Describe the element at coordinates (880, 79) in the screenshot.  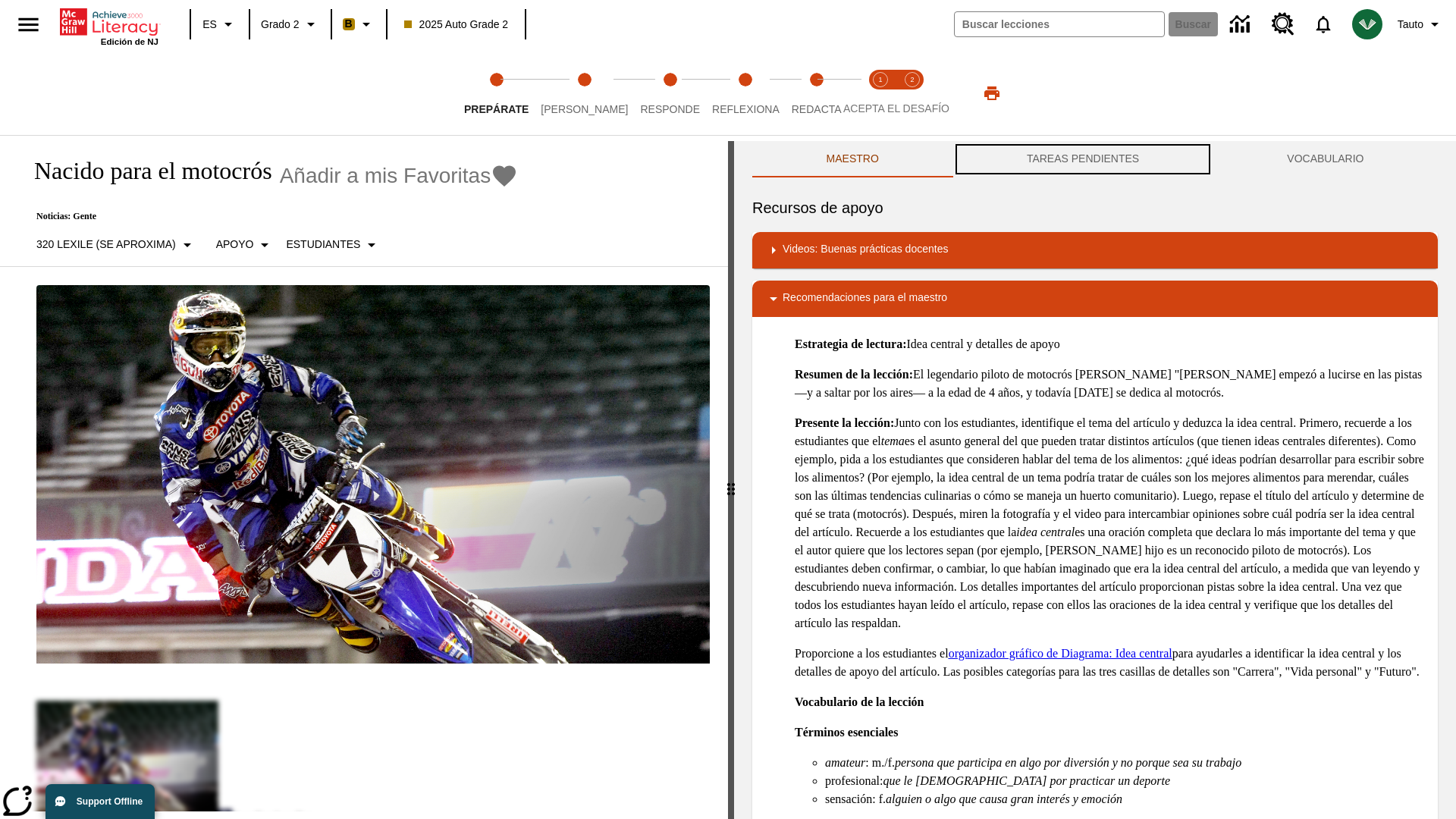
I see `text: 1` at that location.